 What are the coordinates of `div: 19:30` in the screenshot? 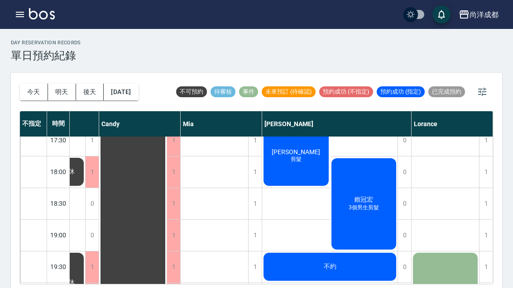 It's located at (58, 267).